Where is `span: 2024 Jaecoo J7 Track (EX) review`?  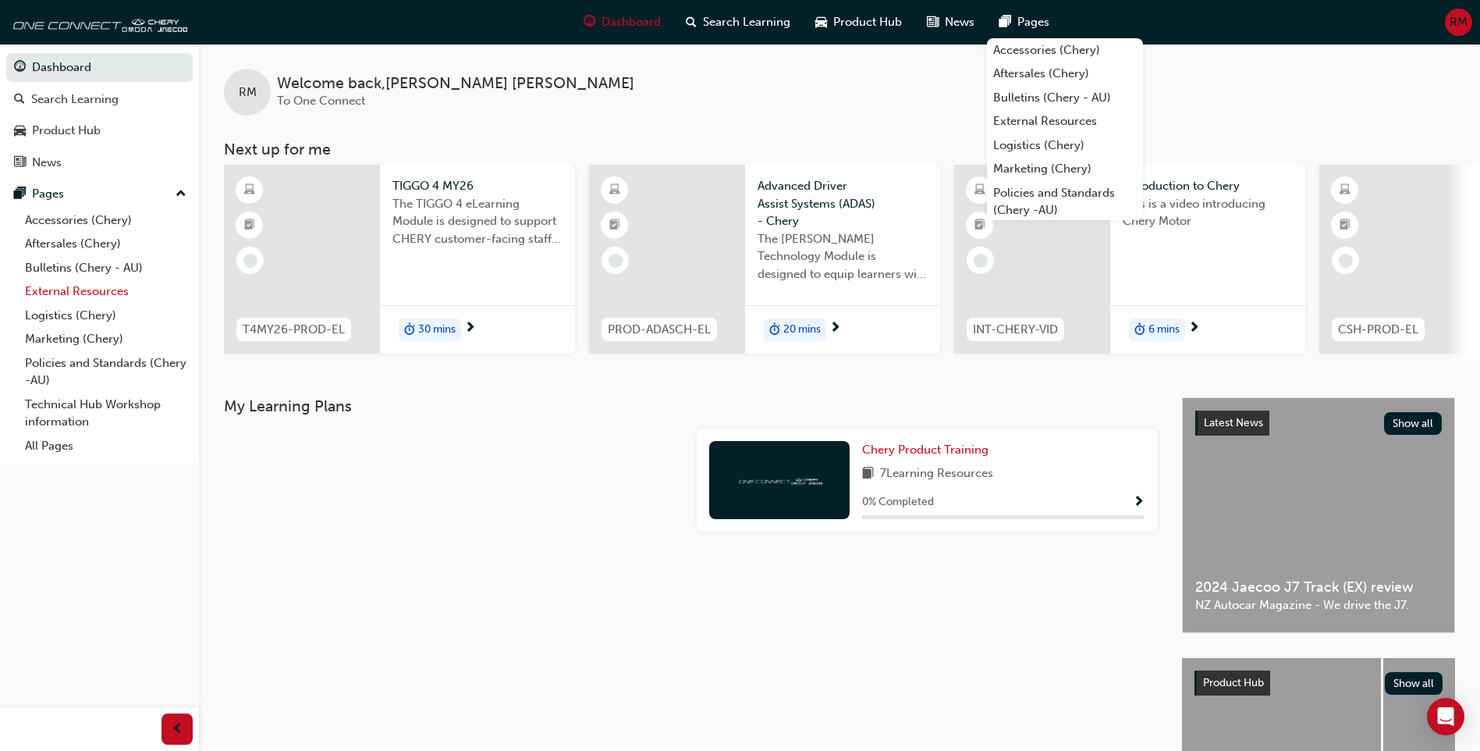 span: 2024 Jaecoo J7 Track (EX) review is located at coordinates (1318, 587).